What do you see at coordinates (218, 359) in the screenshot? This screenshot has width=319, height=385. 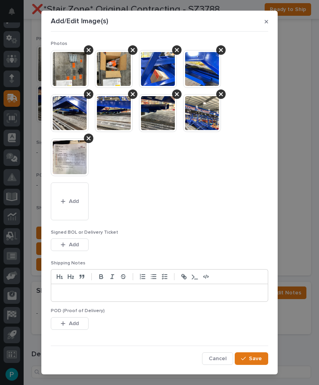 I see `button: Cancel` at bounding box center [218, 359].